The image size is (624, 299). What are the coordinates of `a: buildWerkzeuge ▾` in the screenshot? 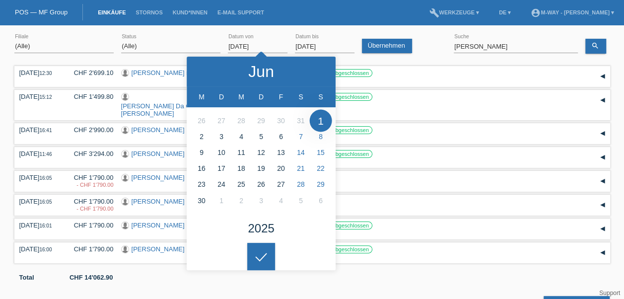 It's located at (454, 12).